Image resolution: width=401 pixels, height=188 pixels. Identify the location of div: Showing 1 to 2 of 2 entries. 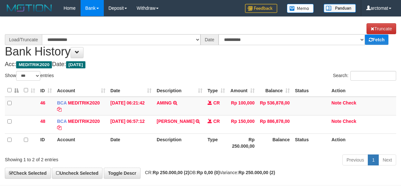
(83, 158).